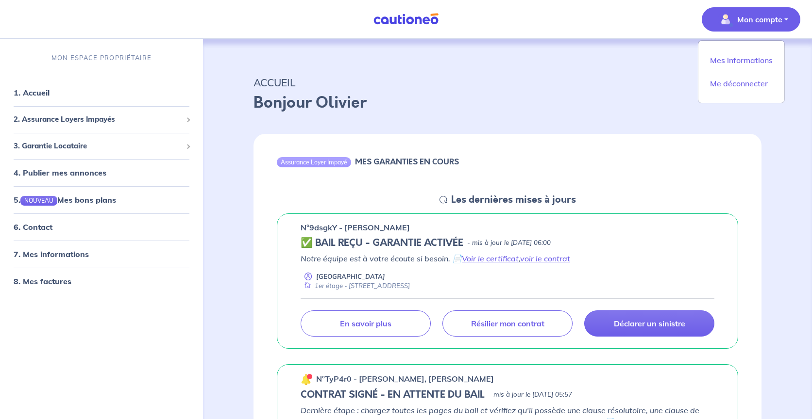 This screenshot has height=419, width=812. I want to click on a: 4. Publier mes annonces, so click(60, 173).